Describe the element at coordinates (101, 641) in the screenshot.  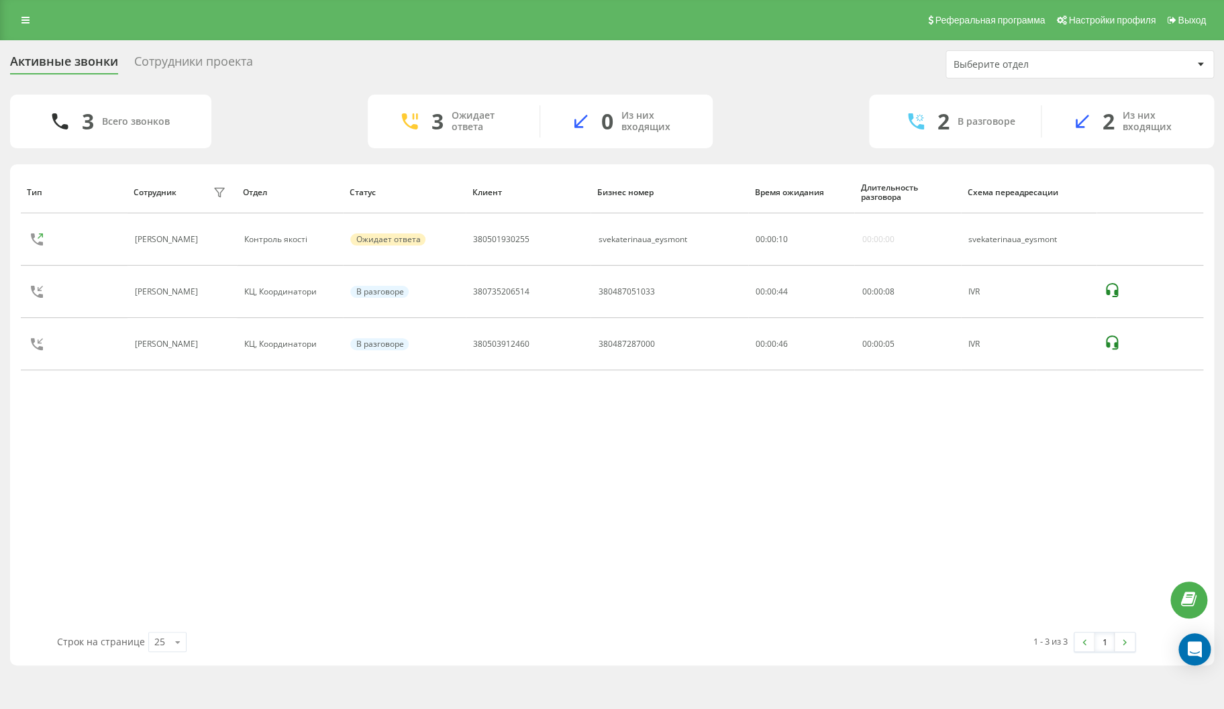
I see `span: Строк на странице` at that location.